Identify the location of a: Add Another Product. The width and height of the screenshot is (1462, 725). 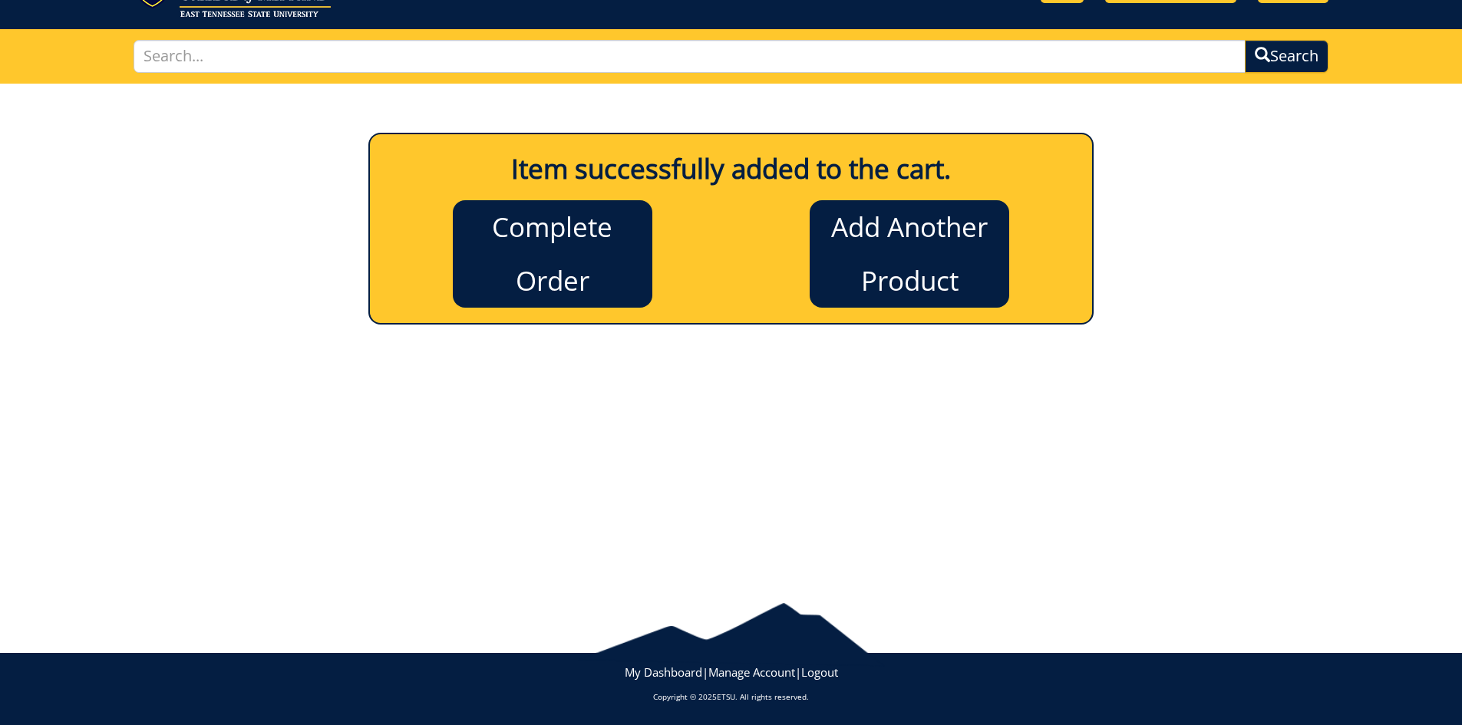
(909, 254).